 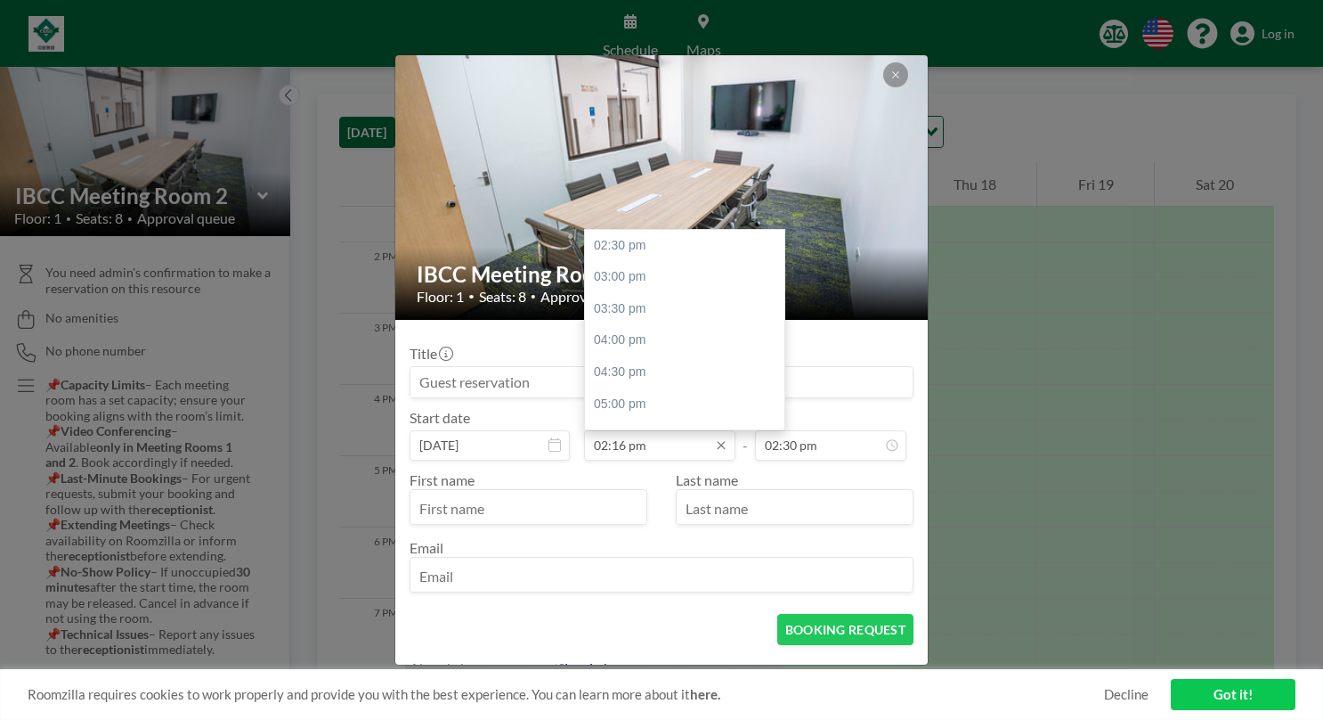 I want to click on input: Email, so click(x=662, y=576).